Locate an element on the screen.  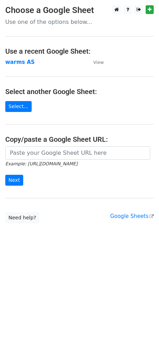
h3: Choose a Google Sheet is located at coordinates (79, 10).